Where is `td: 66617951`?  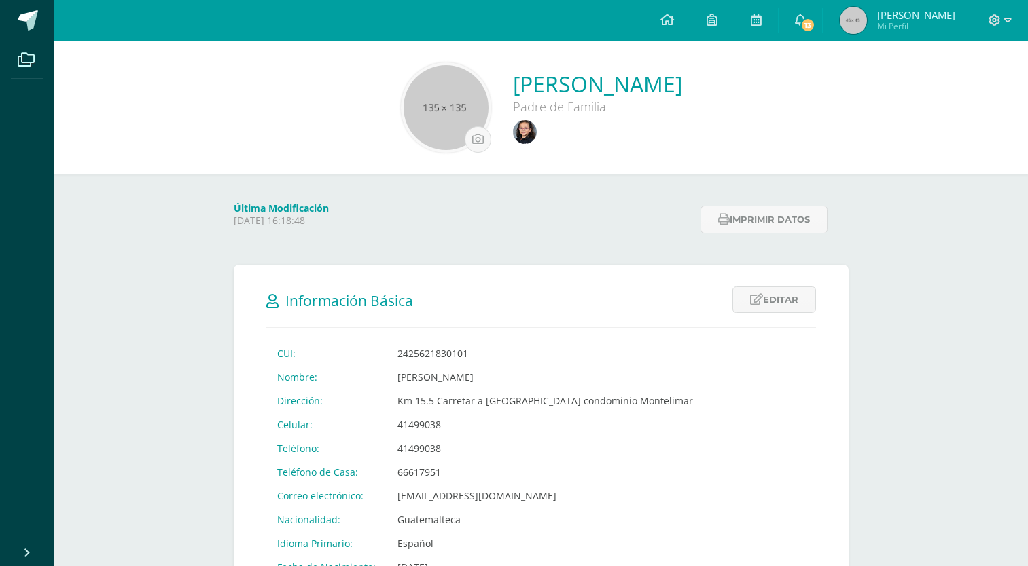 td: 66617951 is located at coordinates (545, 472).